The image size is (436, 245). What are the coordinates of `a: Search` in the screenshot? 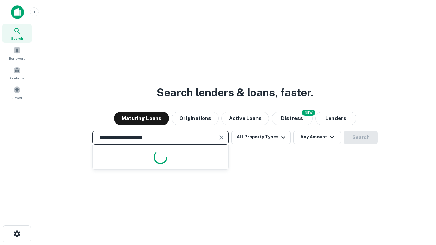 It's located at (17, 33).